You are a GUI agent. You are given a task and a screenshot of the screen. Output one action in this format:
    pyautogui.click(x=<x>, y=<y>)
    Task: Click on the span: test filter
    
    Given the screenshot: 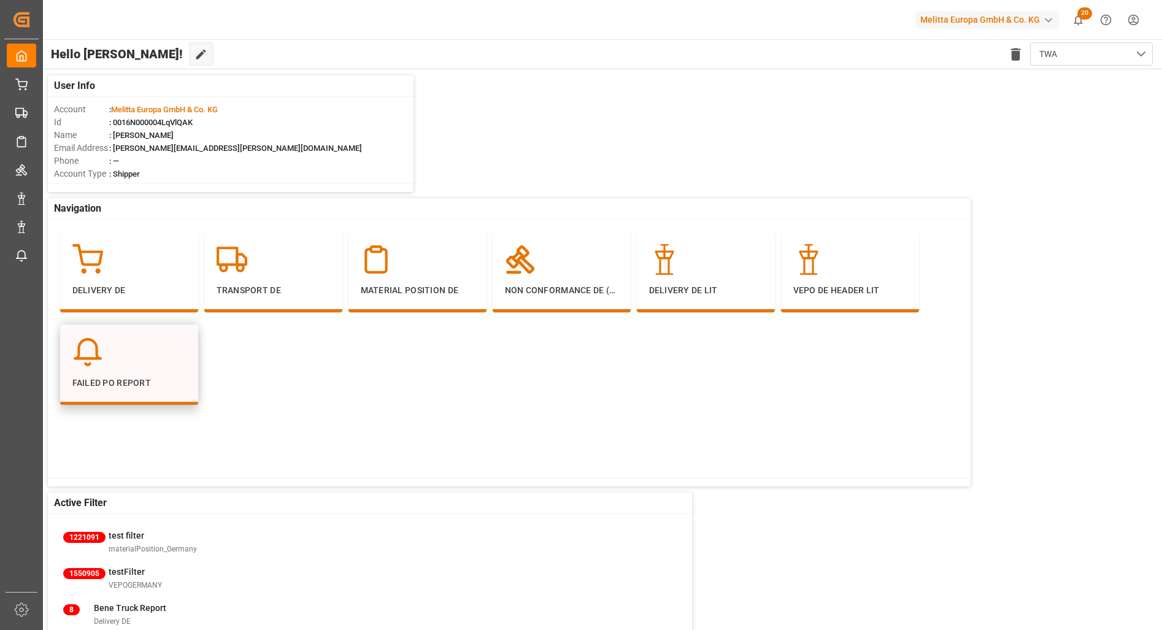 What is the action you would take?
    pyautogui.click(x=126, y=536)
    